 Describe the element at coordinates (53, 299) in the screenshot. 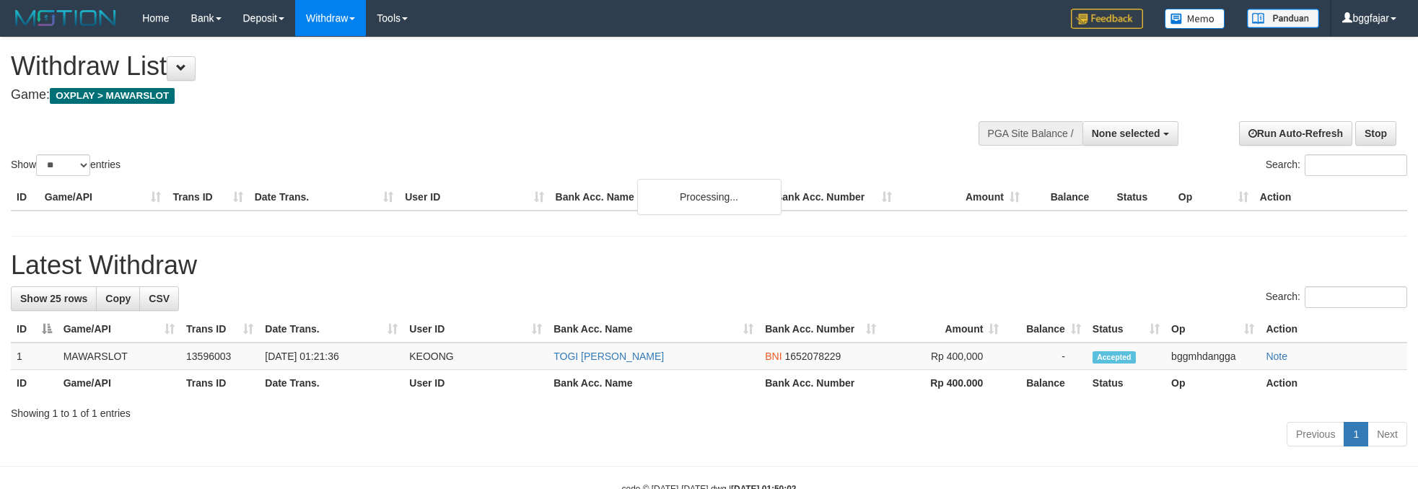

I see `a: Show 25 rows` at that location.